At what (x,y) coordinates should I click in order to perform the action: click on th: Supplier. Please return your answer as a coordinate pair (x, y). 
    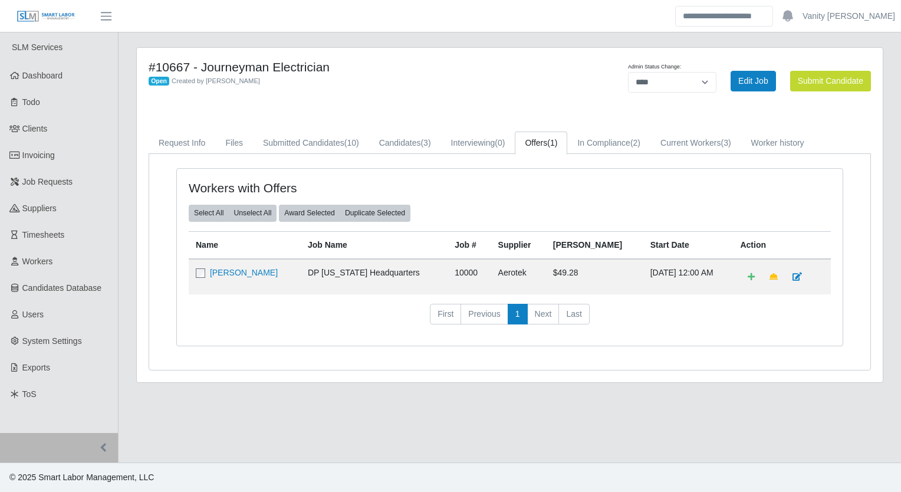
    Looking at the image, I should click on (518, 245).